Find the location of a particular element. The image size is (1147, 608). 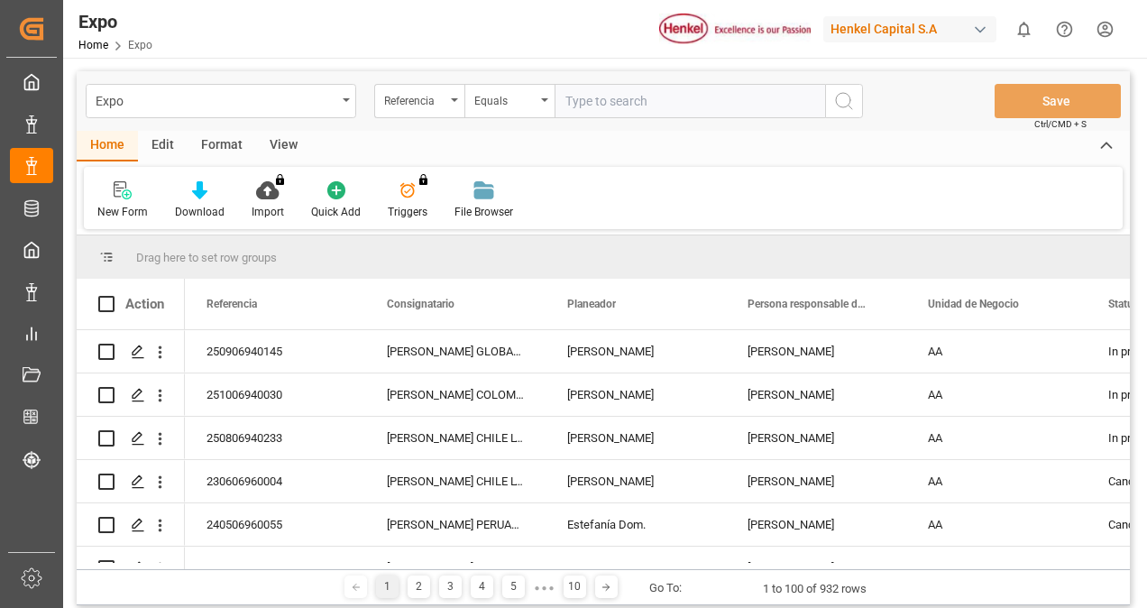

a: Home is located at coordinates (93, 45).